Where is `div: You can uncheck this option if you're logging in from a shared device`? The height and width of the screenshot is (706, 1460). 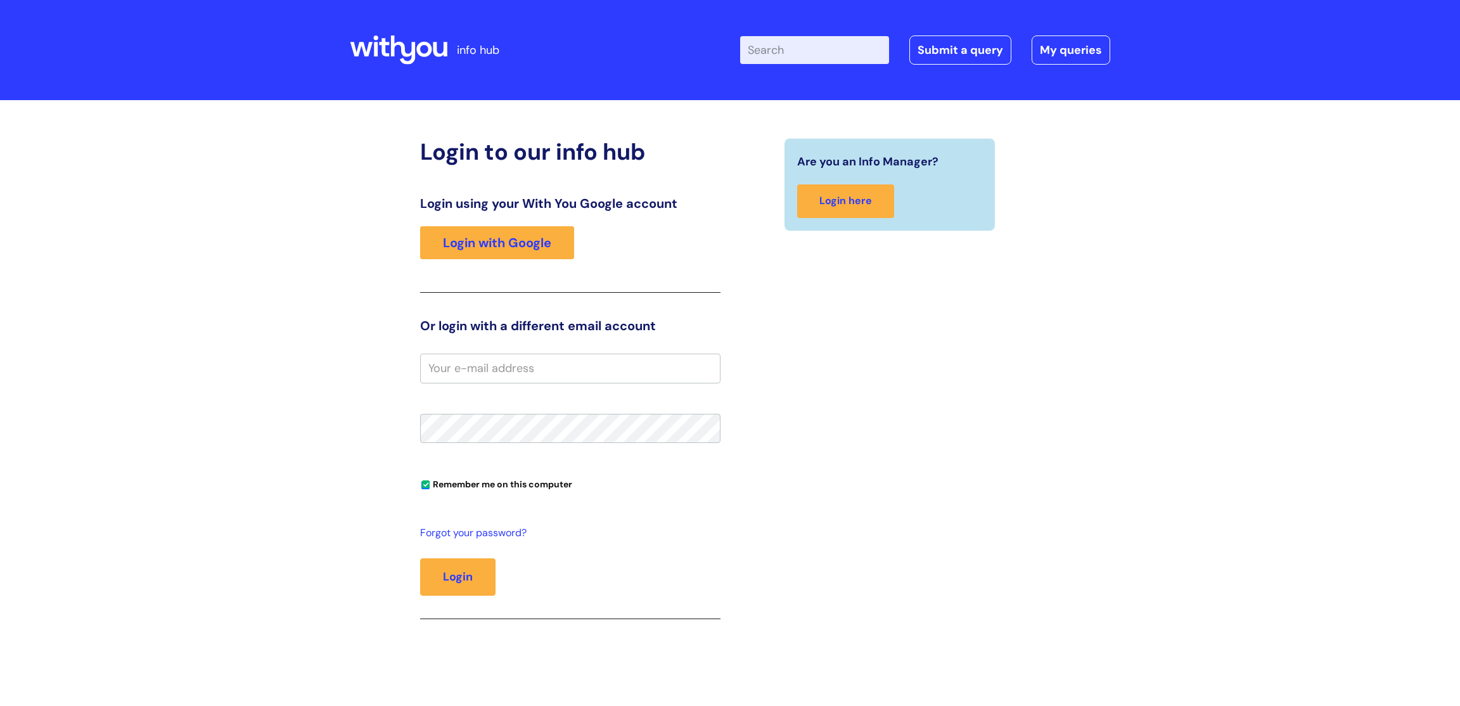 div: You can uncheck this option if you're logging in from a shared device is located at coordinates (570, 484).